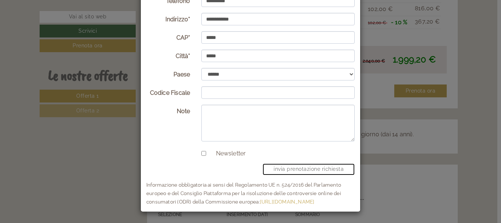 This screenshot has width=501, height=223. What do you see at coordinates (168, 73) in the screenshot?
I see `label: Paese` at bounding box center [168, 73].